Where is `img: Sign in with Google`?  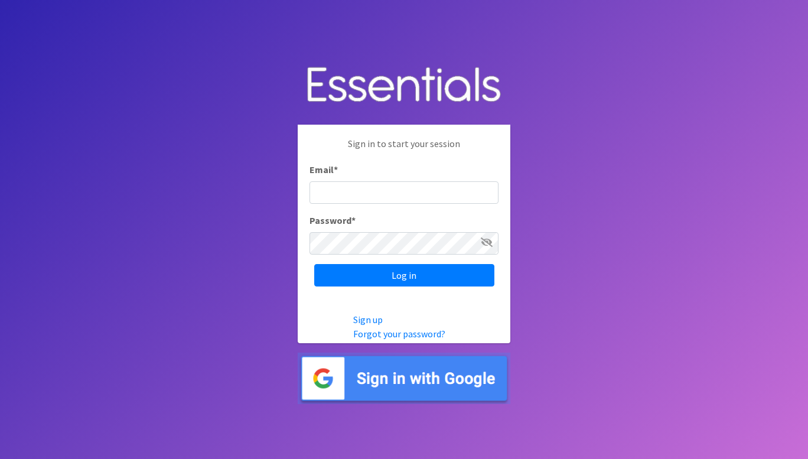 img: Sign in with Google is located at coordinates (404, 378).